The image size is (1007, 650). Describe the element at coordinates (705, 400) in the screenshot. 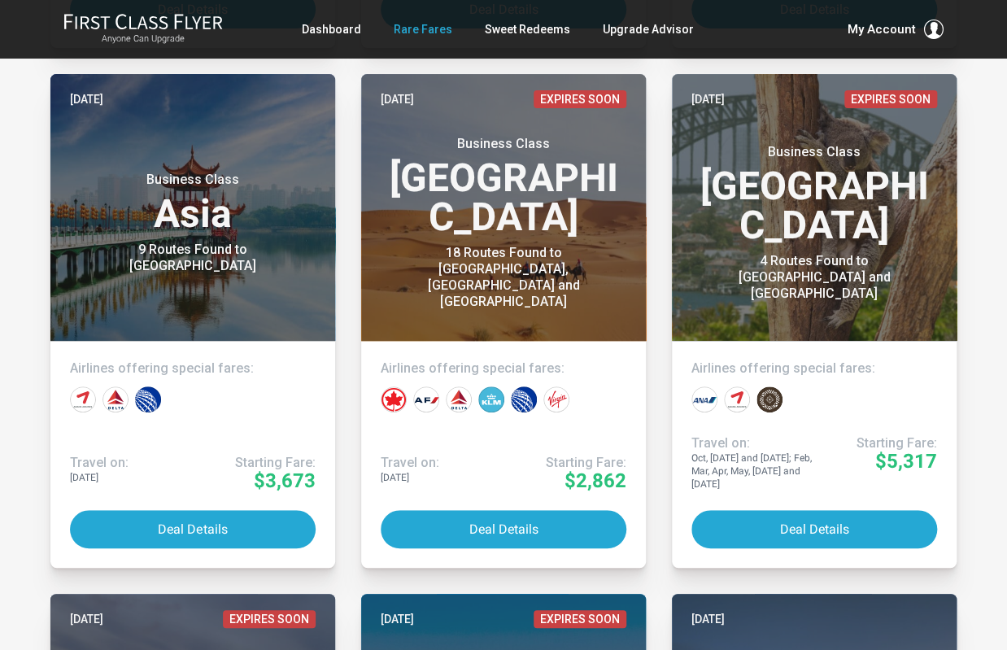

I see `div: All Nippon Airways` at that location.